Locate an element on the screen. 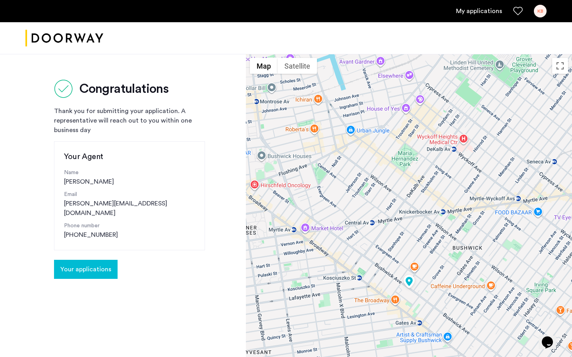 The image size is (572, 357). a: Favorites is located at coordinates (518, 11).